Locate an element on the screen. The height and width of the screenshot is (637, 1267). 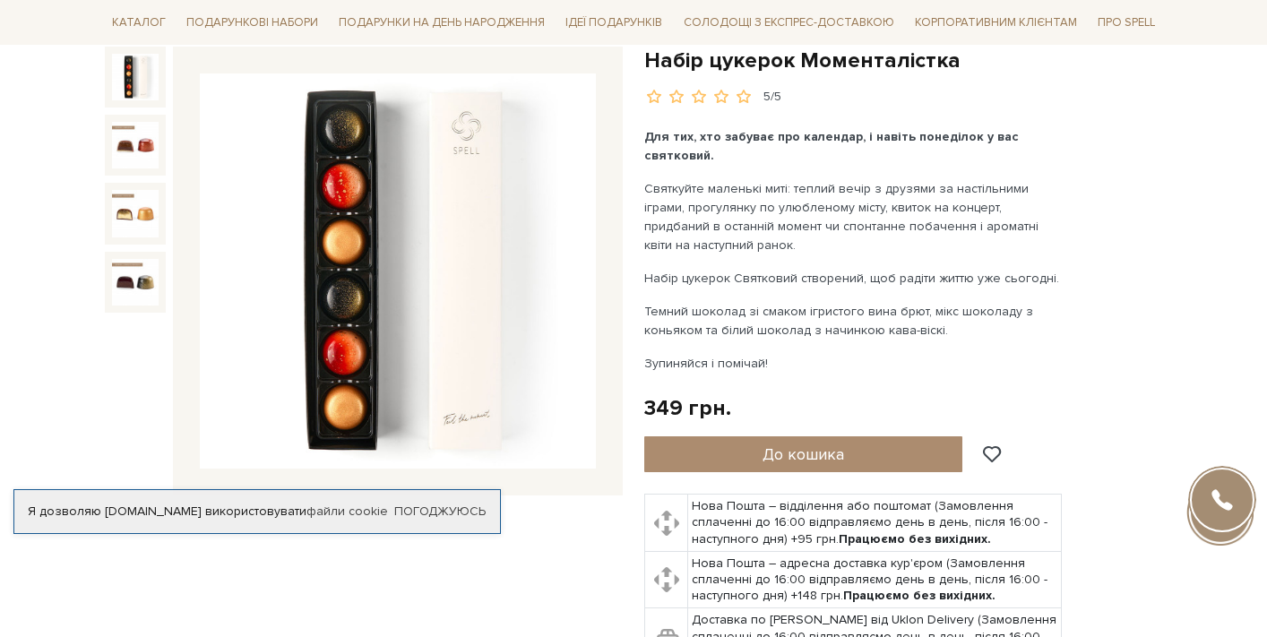
p: Зупиняйся і помічай! is located at coordinates (854, 363).